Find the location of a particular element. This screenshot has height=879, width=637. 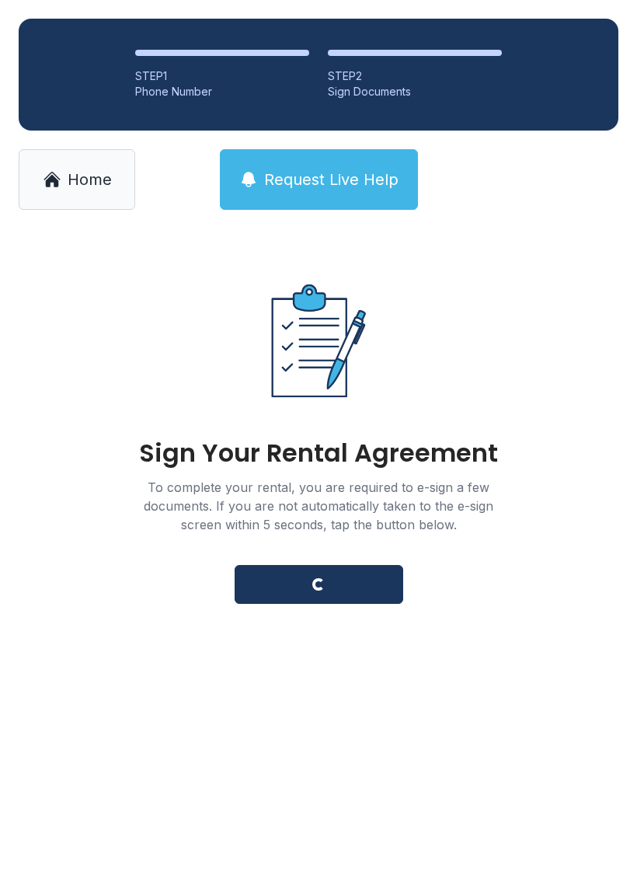

div: Sign Your Rental Agreement is located at coordinates (319, 453).